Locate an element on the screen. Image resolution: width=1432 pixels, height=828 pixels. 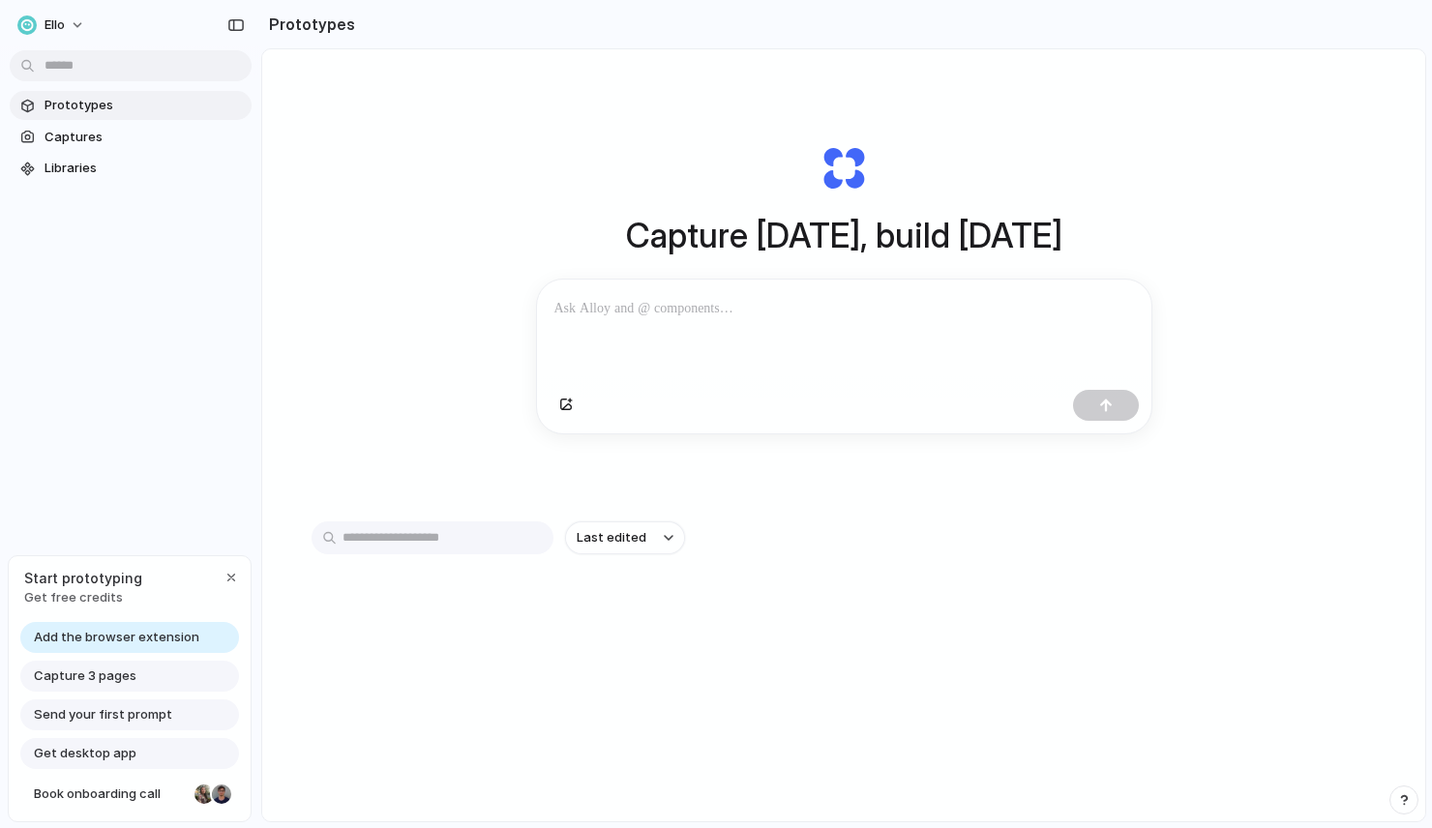
span: Capture 3 pages is located at coordinates (85, 676).